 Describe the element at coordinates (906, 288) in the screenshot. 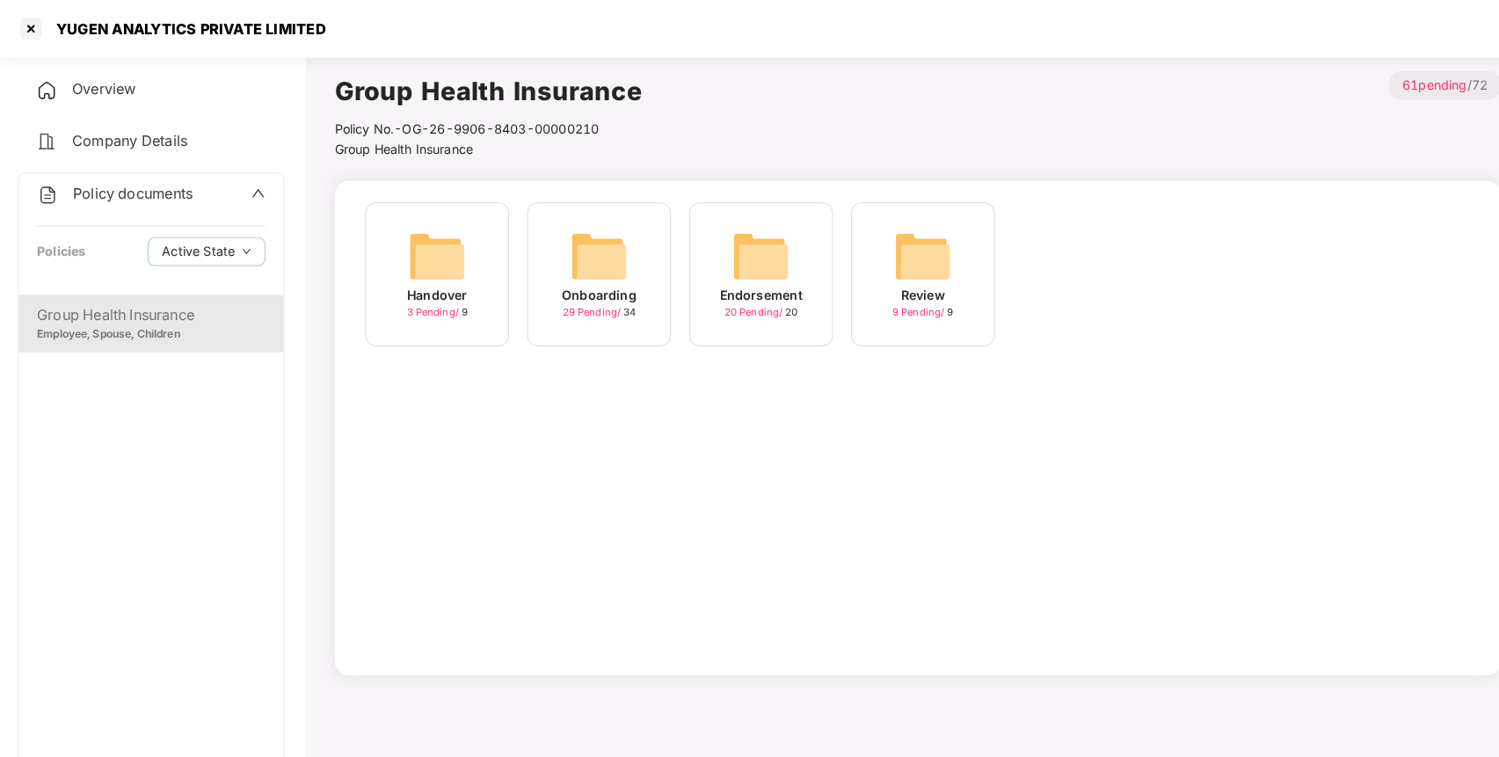

I see `div: Review` at that location.